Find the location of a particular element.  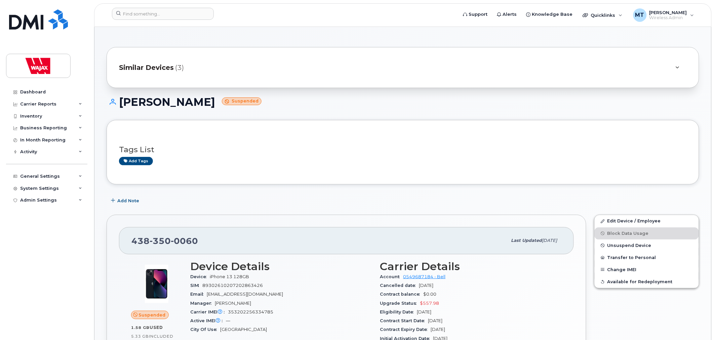

span: Active IMEI is located at coordinates (208, 321).